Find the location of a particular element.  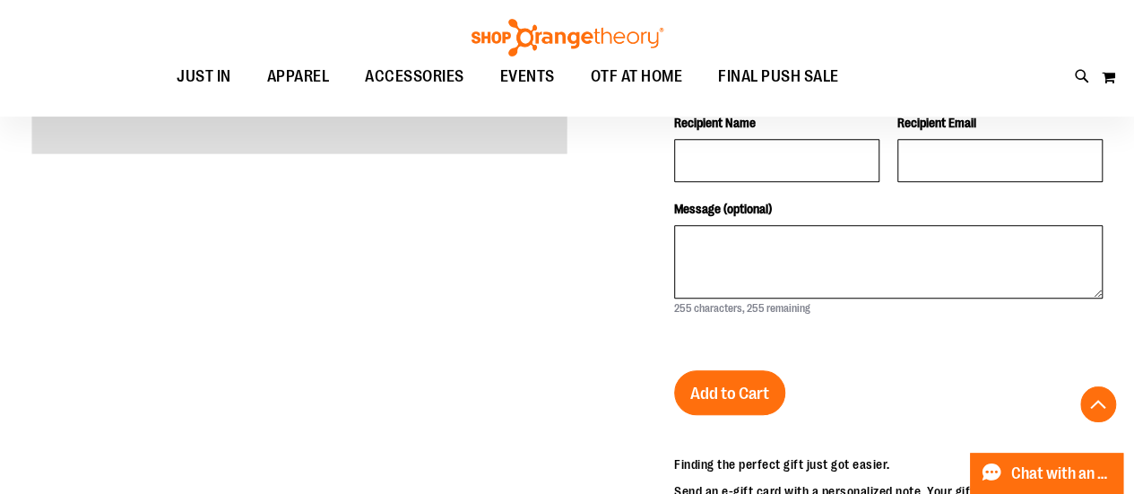

span: Chat with an Expert is located at coordinates (1062, 473).